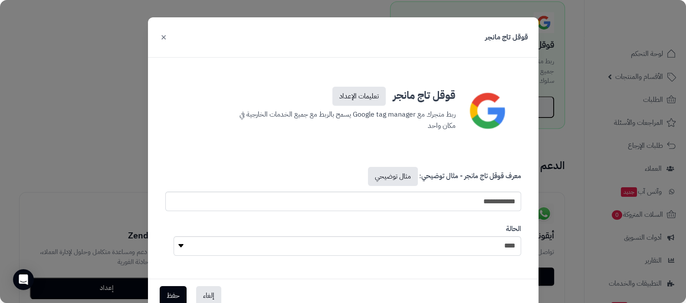 This screenshot has height=303, width=686. I want to click on a: مثال توضيحي, so click(393, 177).